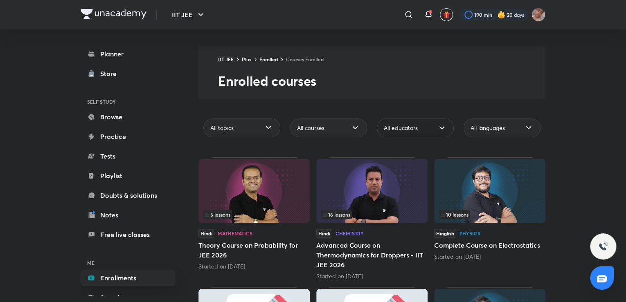  Describe the element at coordinates (501, 15) in the screenshot. I see `img: streak` at that location.